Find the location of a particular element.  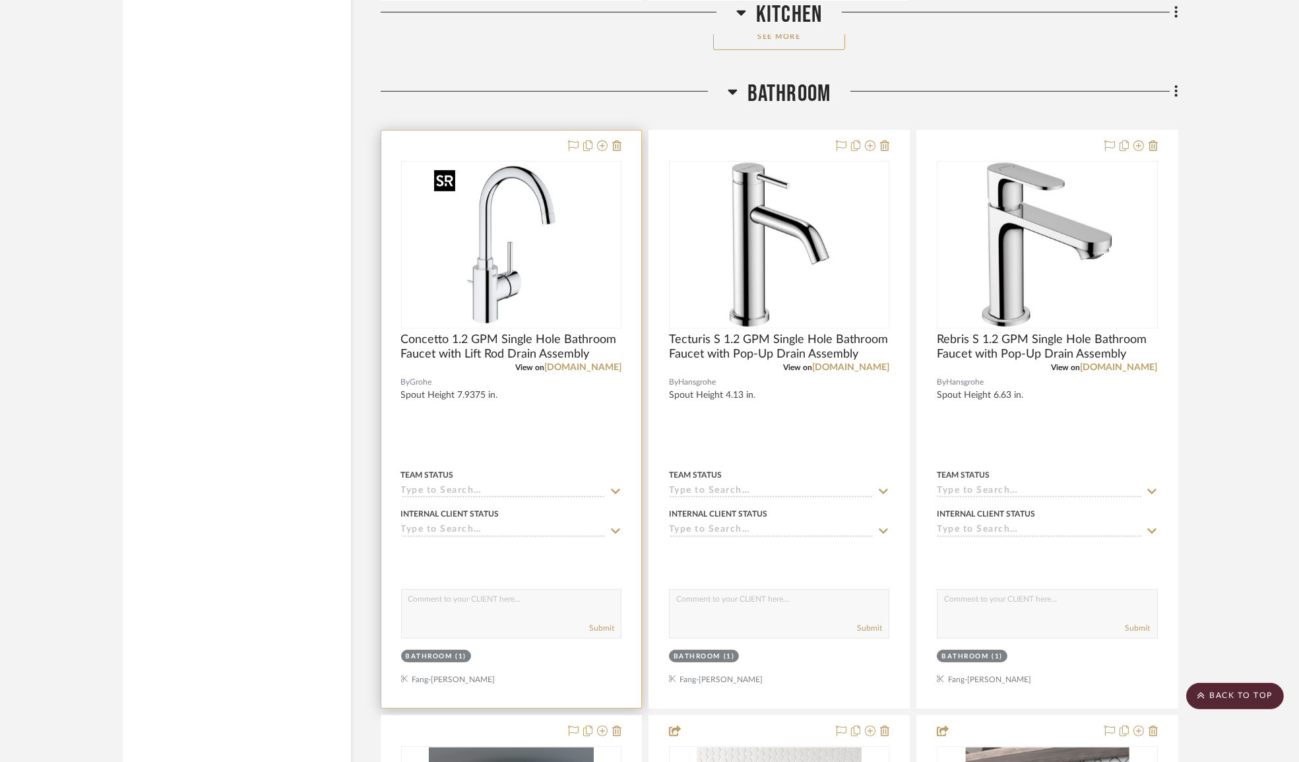

img: Rebris S 1.2 GPM Single Hole Bathroom Faucet with Pop-Up Drain Assembly is located at coordinates (1047, 245).